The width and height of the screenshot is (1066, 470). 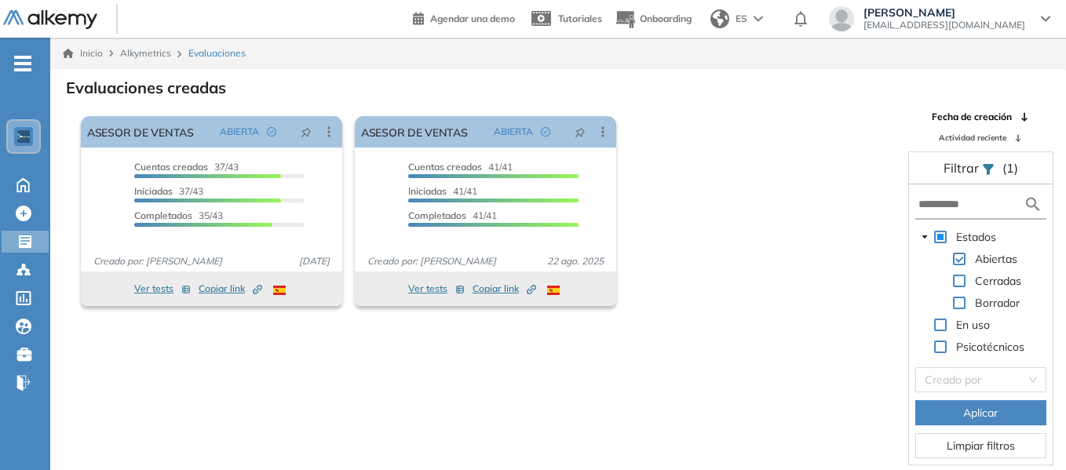 I want to click on span: Alkymetrics, so click(x=145, y=53).